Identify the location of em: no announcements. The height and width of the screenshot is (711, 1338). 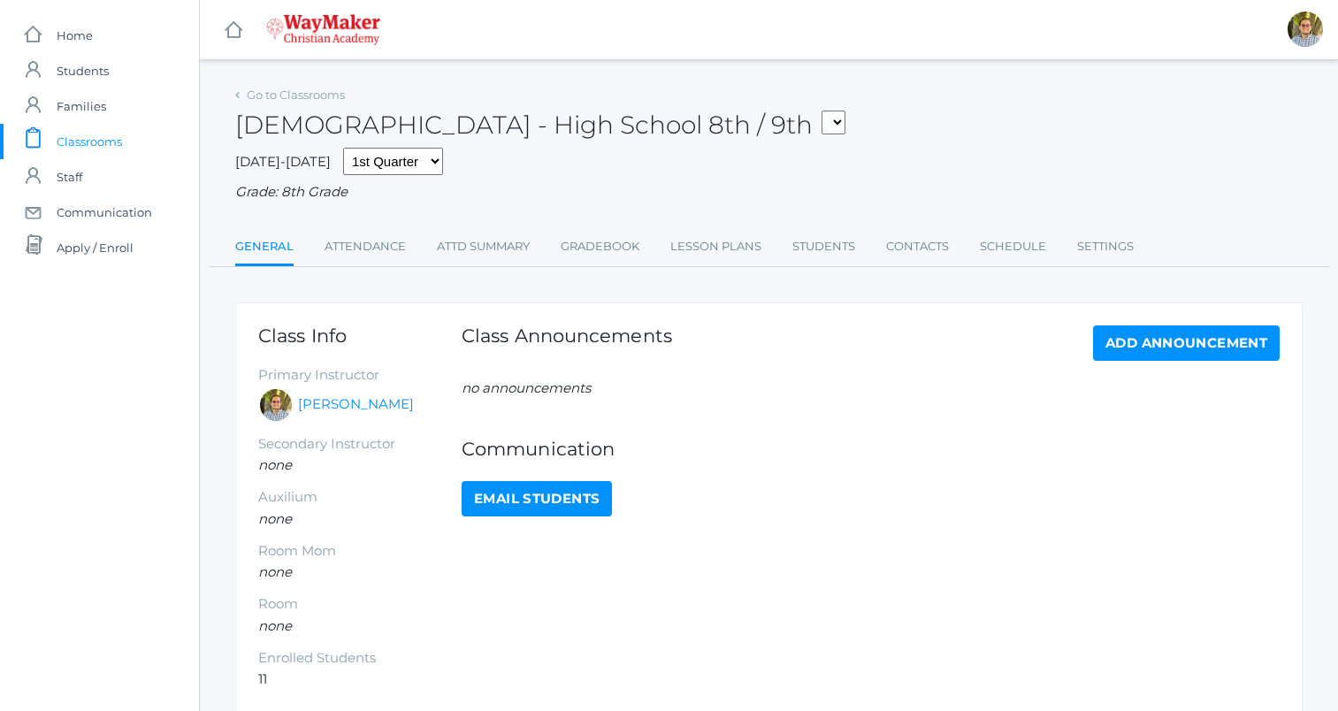
(526, 387).